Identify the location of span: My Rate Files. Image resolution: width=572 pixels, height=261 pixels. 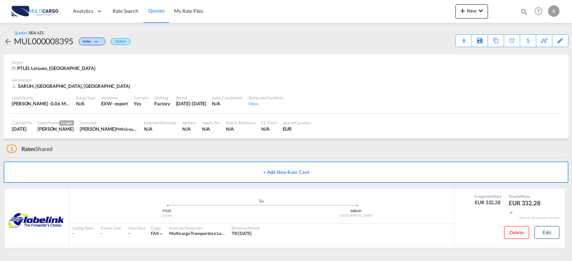
(189, 11).